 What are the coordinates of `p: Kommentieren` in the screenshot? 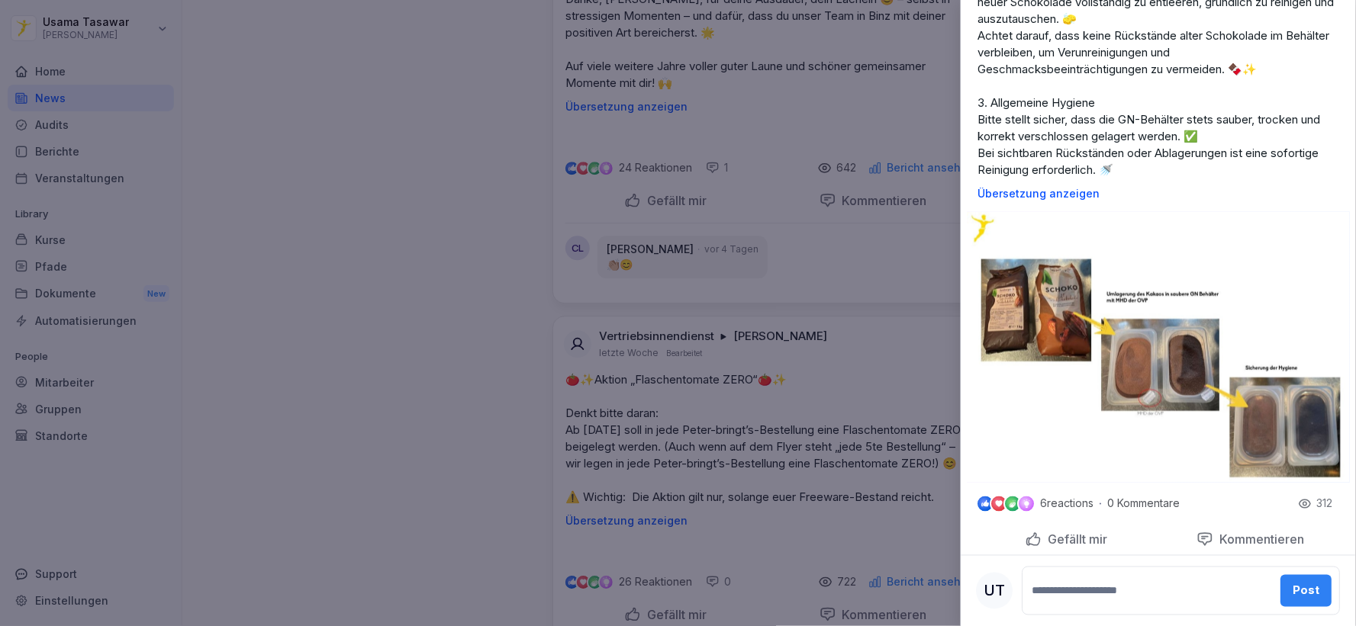 It's located at (1259, 540).